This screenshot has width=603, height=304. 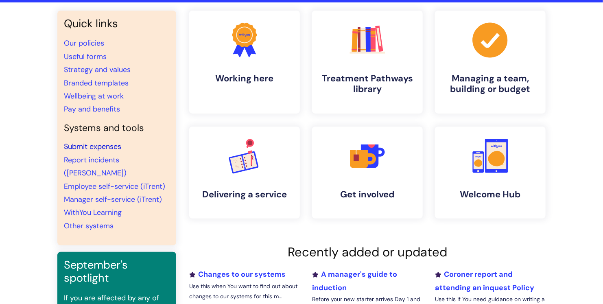 I want to click on h4: Get involved, so click(x=368, y=195).